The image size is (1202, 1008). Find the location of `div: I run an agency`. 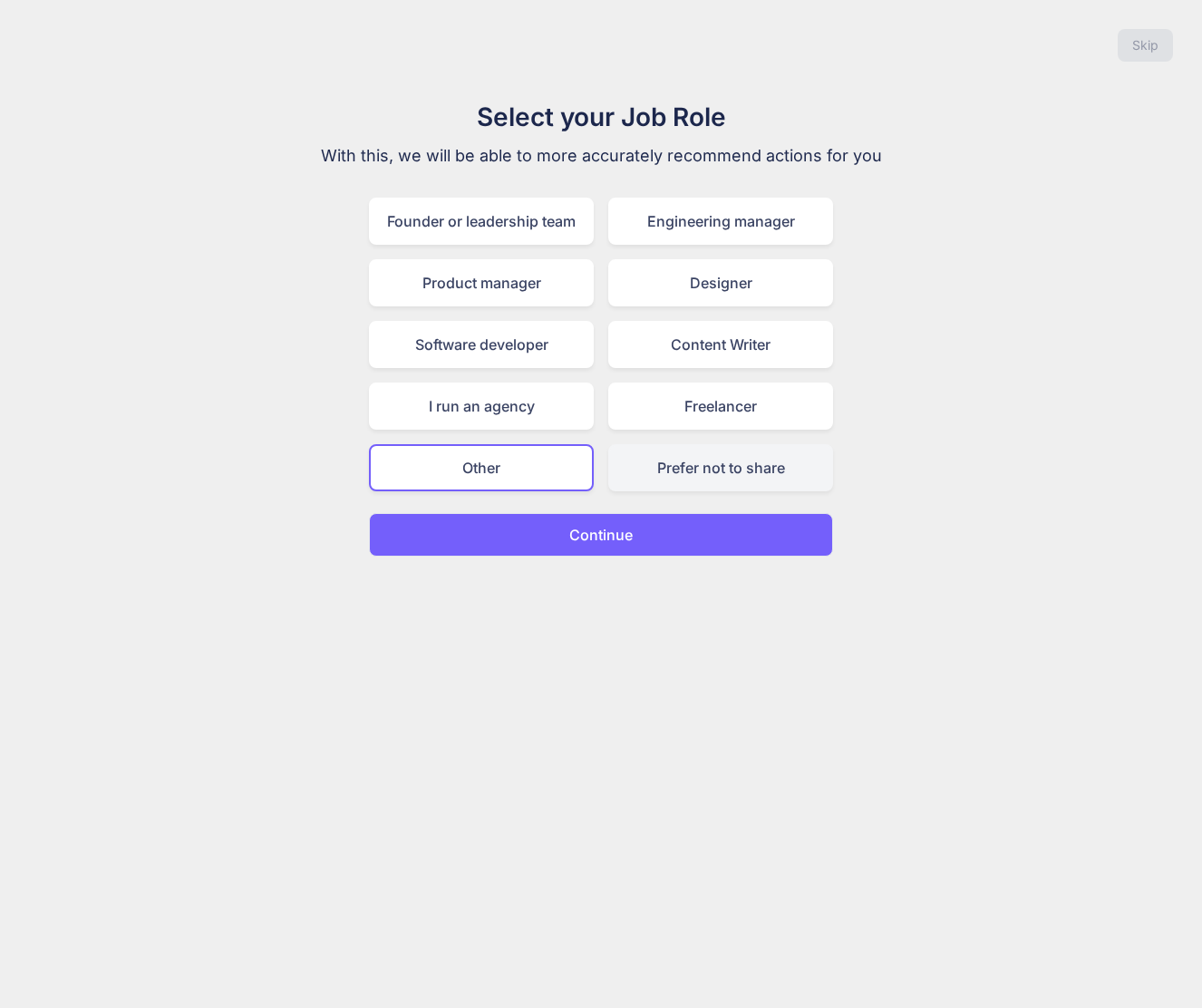

div: I run an agency is located at coordinates (482, 406).